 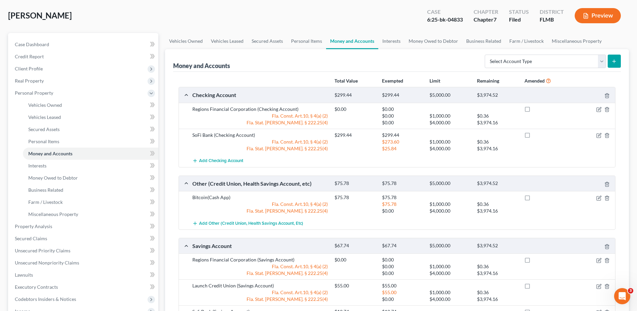 What do you see at coordinates (519, 12) in the screenshot?
I see `div: Status` at bounding box center [519, 12].